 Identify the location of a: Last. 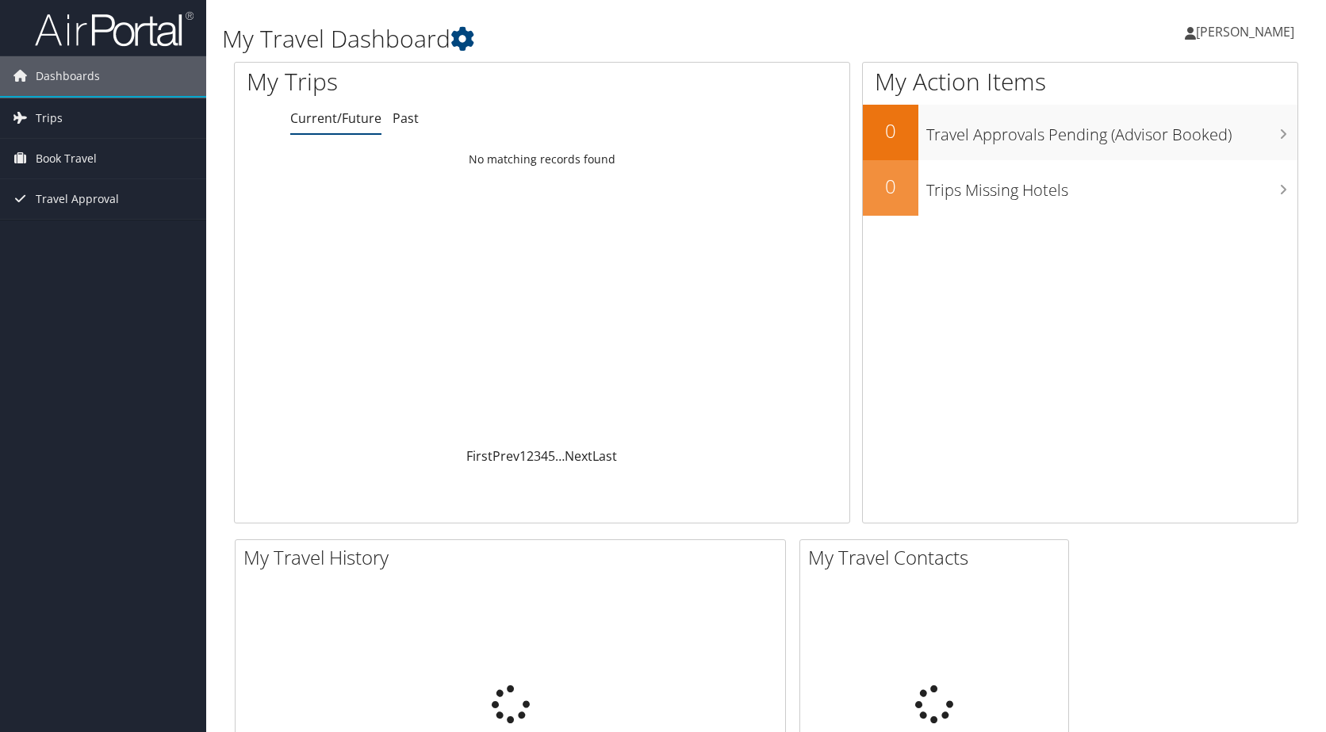
(604, 456).